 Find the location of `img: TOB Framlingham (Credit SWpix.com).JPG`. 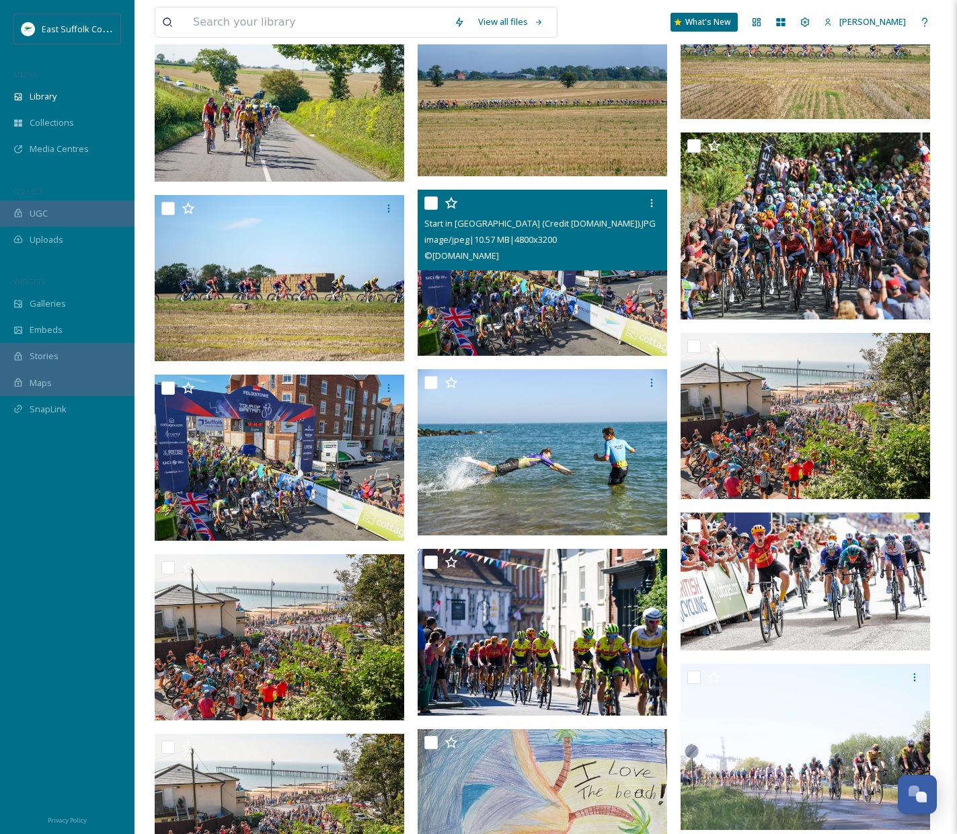

img: TOB Framlingham (Credit SWpix.com).JPG is located at coordinates (542, 632).